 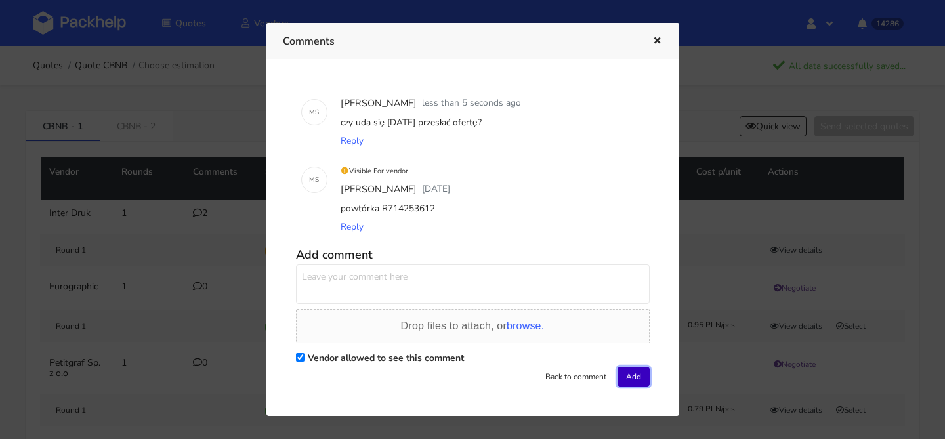 What do you see at coordinates (471, 104) in the screenshot?
I see `div: less than 5 seconds ago` at bounding box center [471, 104].